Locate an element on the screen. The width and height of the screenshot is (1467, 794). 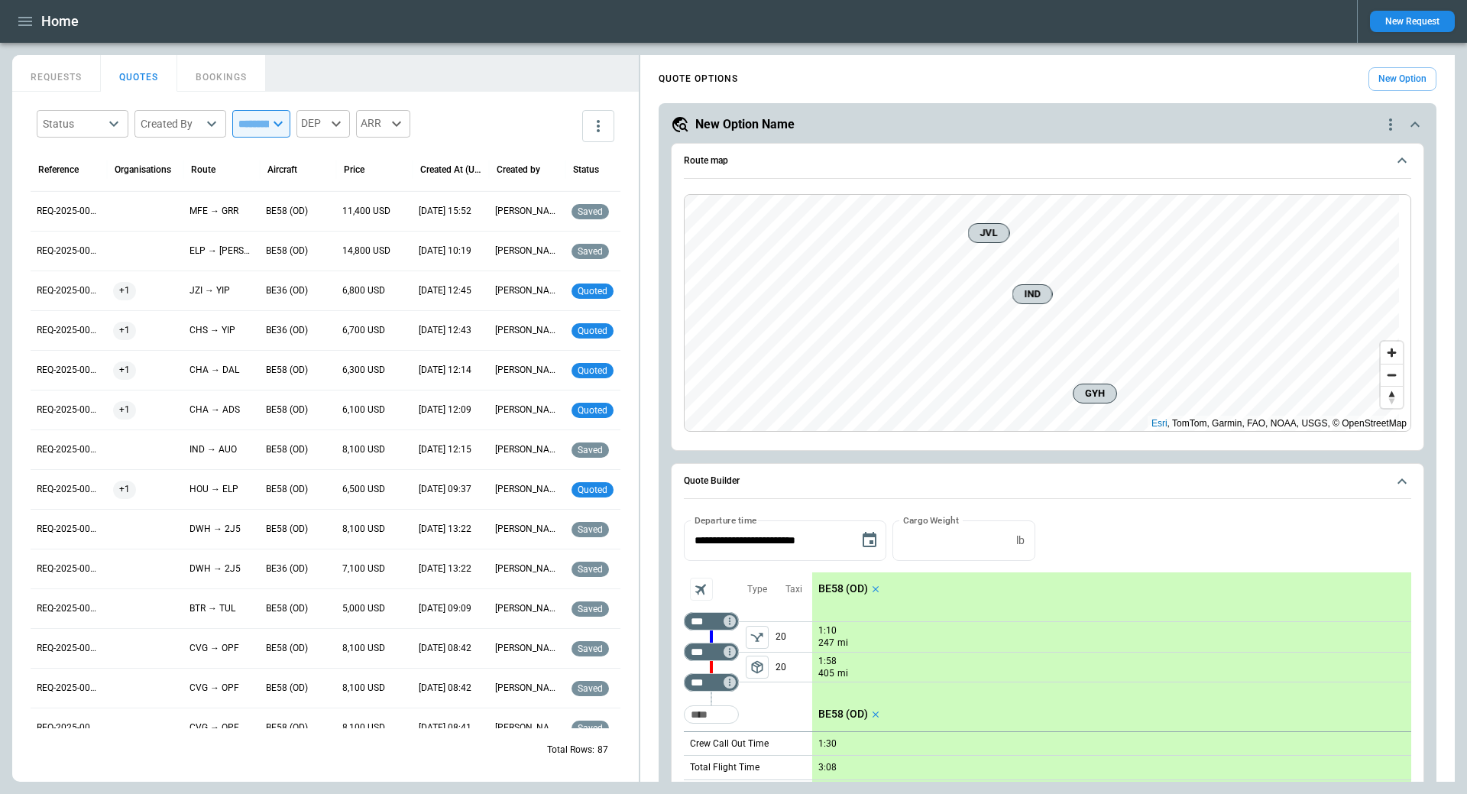
div: , TomTom, Garmin, FAO, NOAA, USGS, © OpenStreetMap is located at coordinates (1279, 423).